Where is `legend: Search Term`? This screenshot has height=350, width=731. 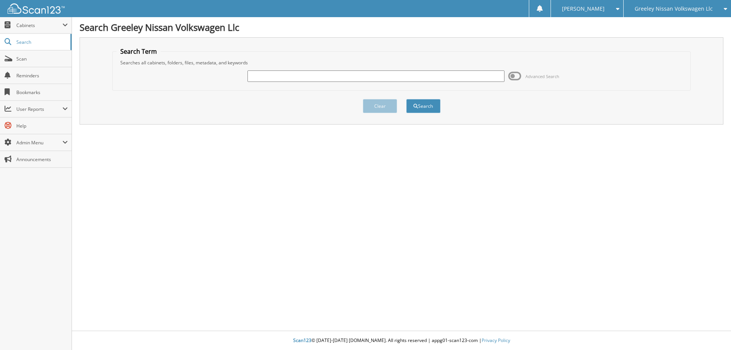
legend: Search Term is located at coordinates (139, 51).